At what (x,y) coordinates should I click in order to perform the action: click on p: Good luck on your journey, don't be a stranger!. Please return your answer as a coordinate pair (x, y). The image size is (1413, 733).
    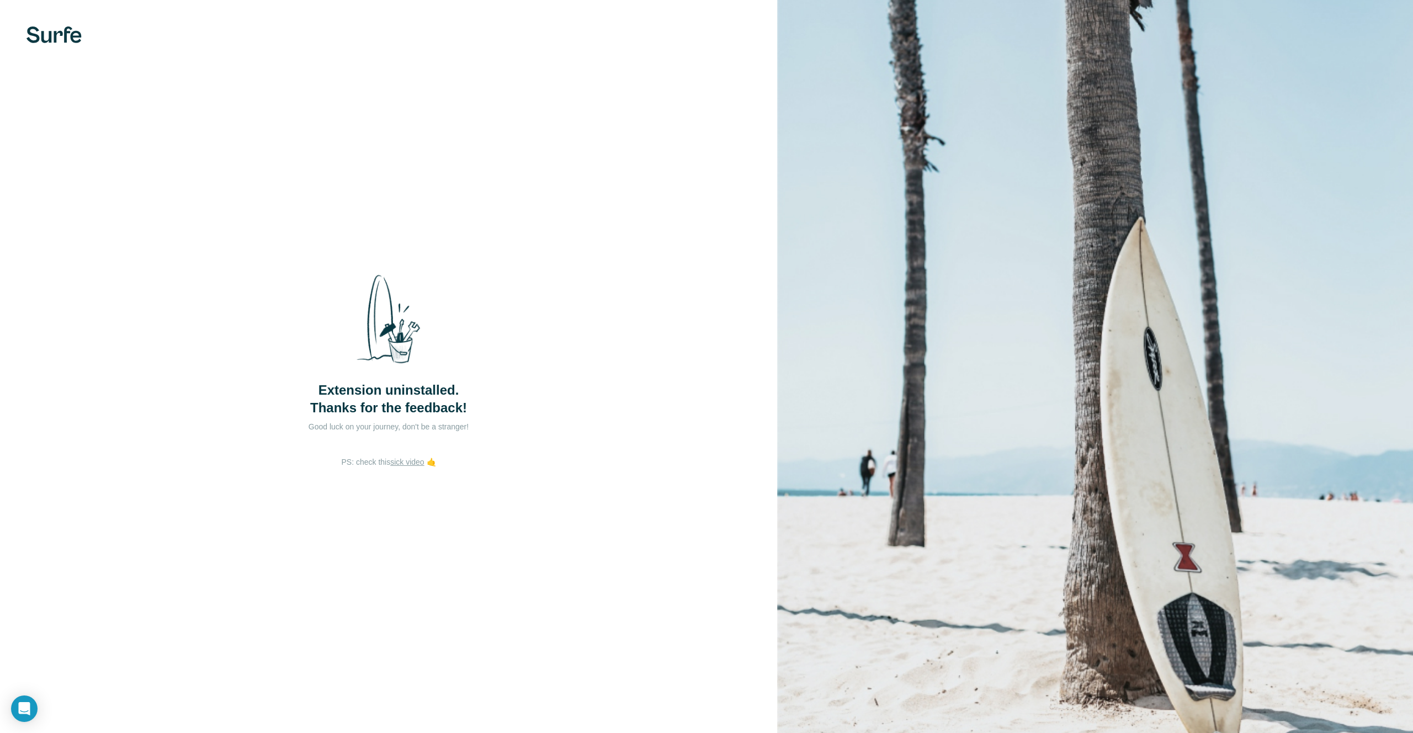
    Looking at the image, I should click on (389, 427).